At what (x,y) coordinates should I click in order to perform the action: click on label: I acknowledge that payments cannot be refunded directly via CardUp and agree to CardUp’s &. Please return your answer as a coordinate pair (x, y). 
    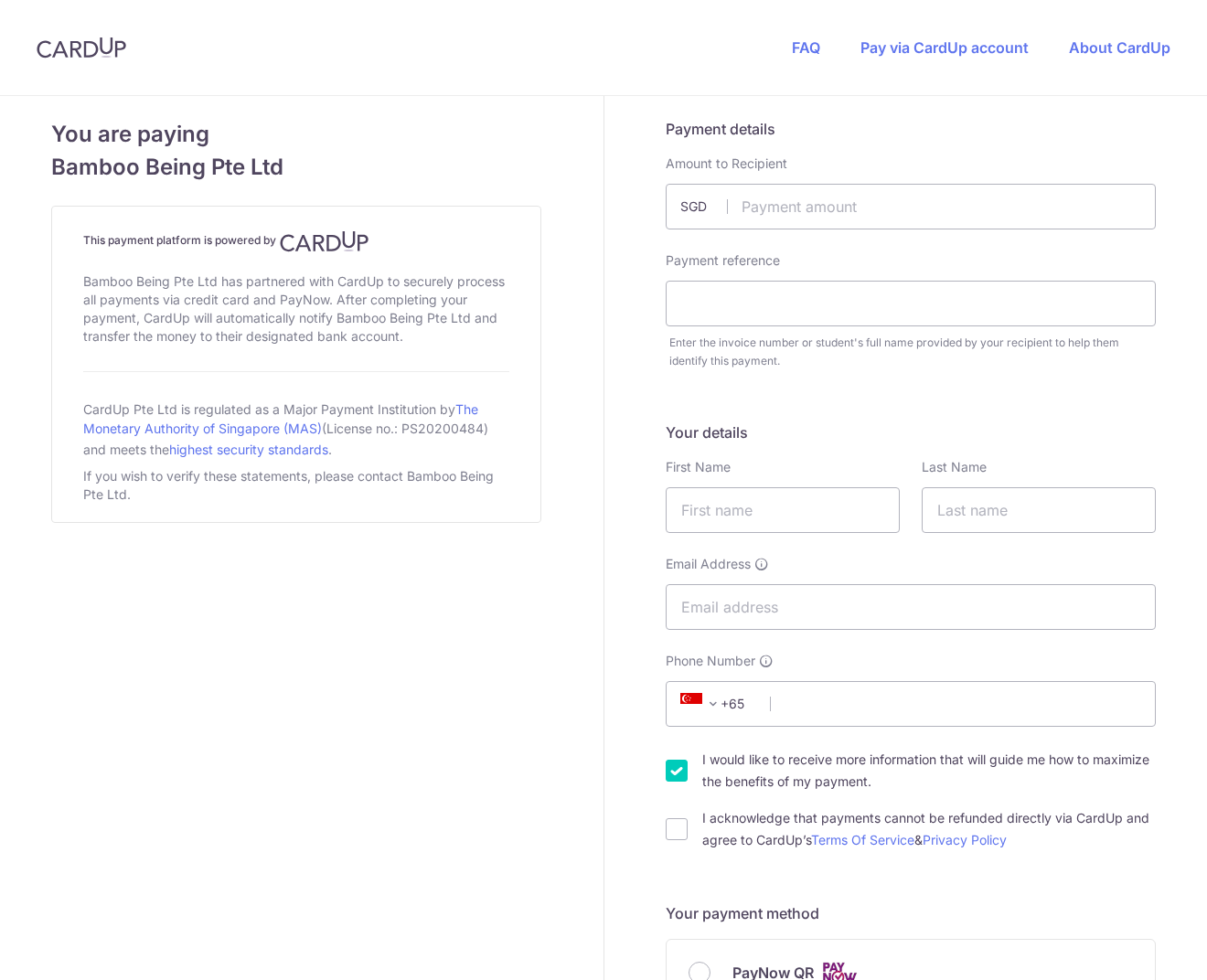
    Looking at the image, I should click on (929, 830).